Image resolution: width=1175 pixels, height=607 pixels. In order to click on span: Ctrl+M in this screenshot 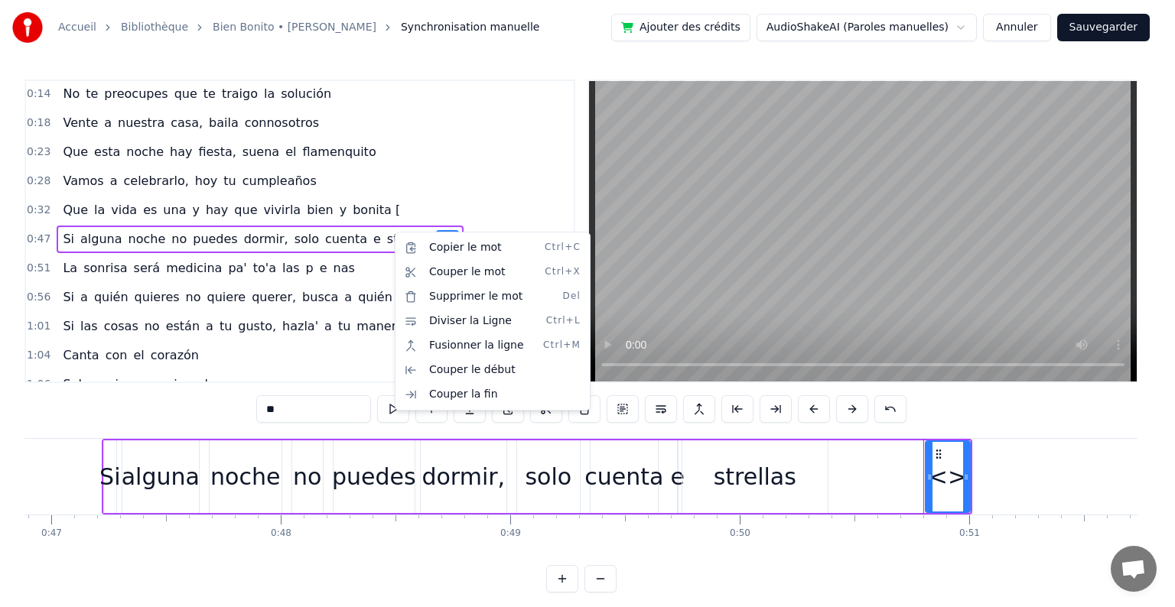, I will do `click(562, 346)`.